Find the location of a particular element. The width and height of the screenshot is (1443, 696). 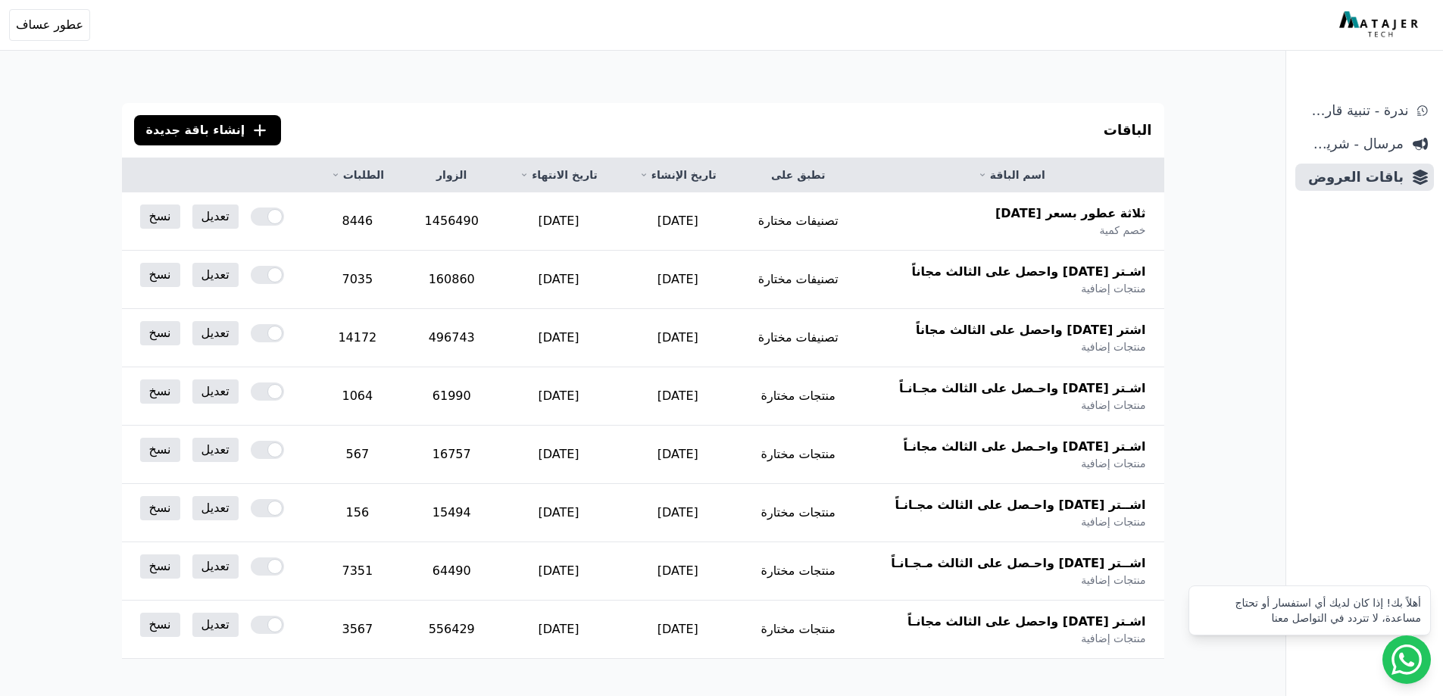

td: 496743 is located at coordinates (451, 338).